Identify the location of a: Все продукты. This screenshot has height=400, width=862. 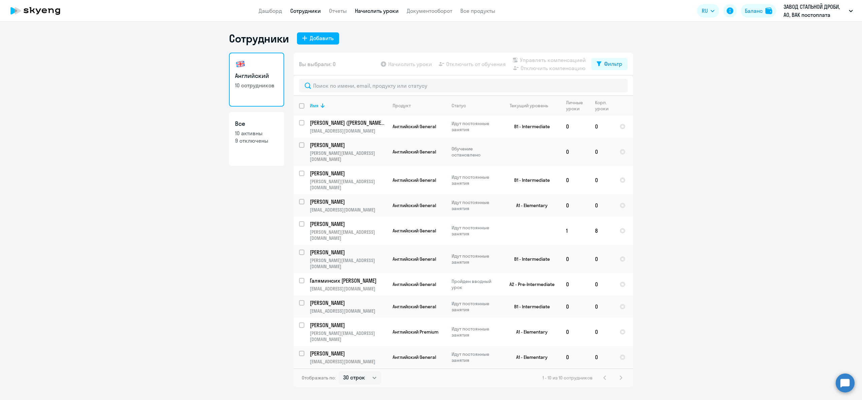
(478, 11).